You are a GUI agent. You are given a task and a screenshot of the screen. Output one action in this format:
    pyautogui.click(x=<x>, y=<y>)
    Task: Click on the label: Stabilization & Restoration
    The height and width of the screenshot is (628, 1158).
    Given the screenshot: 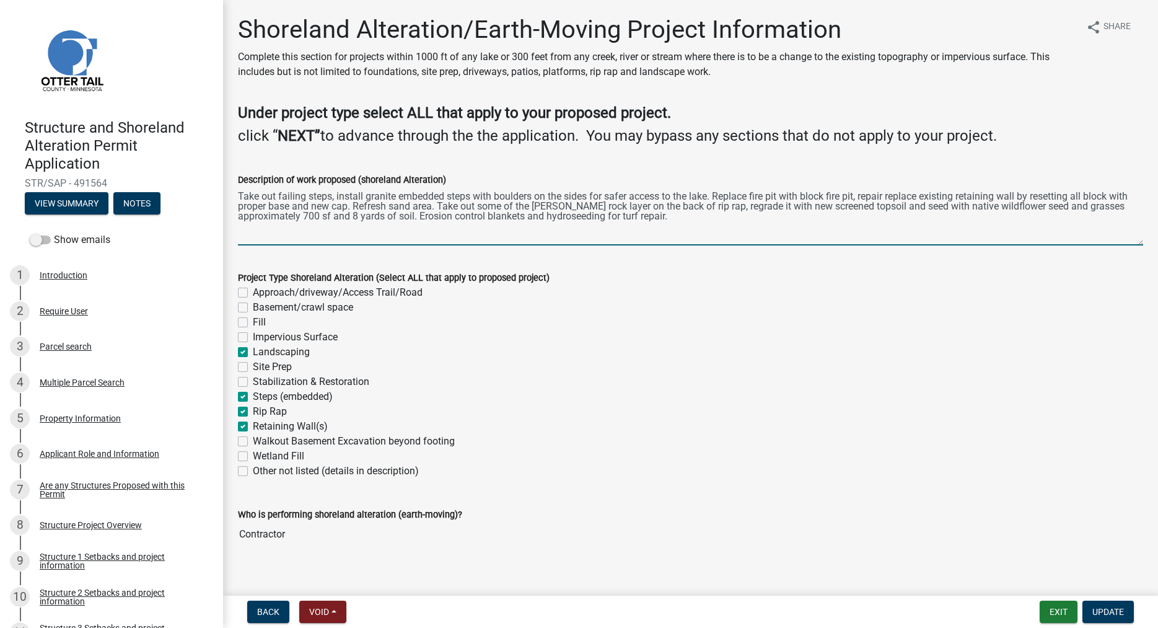 What is the action you would take?
    pyautogui.click(x=311, y=382)
    